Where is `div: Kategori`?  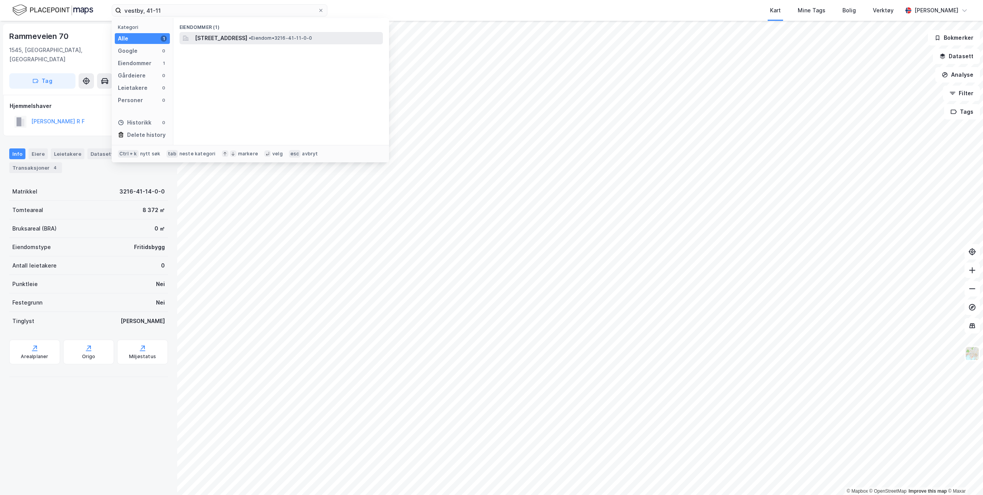
div: Kategori is located at coordinates (144, 27).